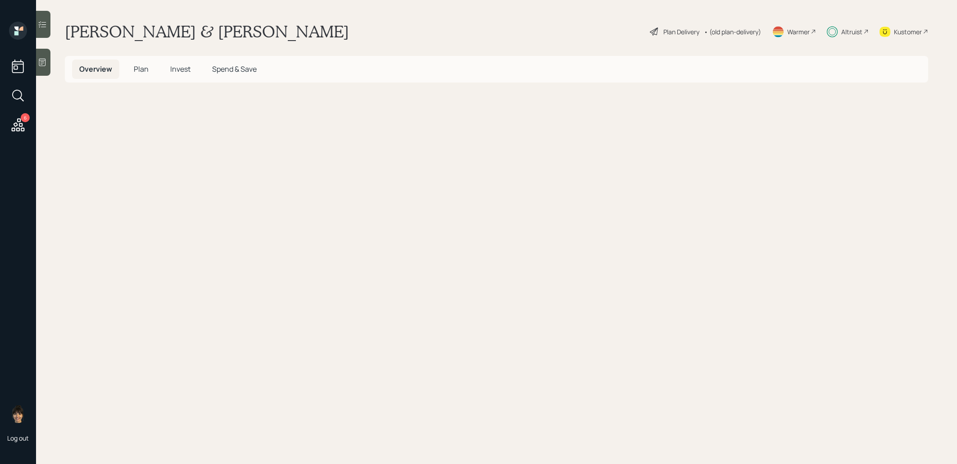 Image resolution: width=957 pixels, height=464 pixels. What do you see at coordinates (96, 69) in the screenshot?
I see `span: Overview` at bounding box center [96, 69].